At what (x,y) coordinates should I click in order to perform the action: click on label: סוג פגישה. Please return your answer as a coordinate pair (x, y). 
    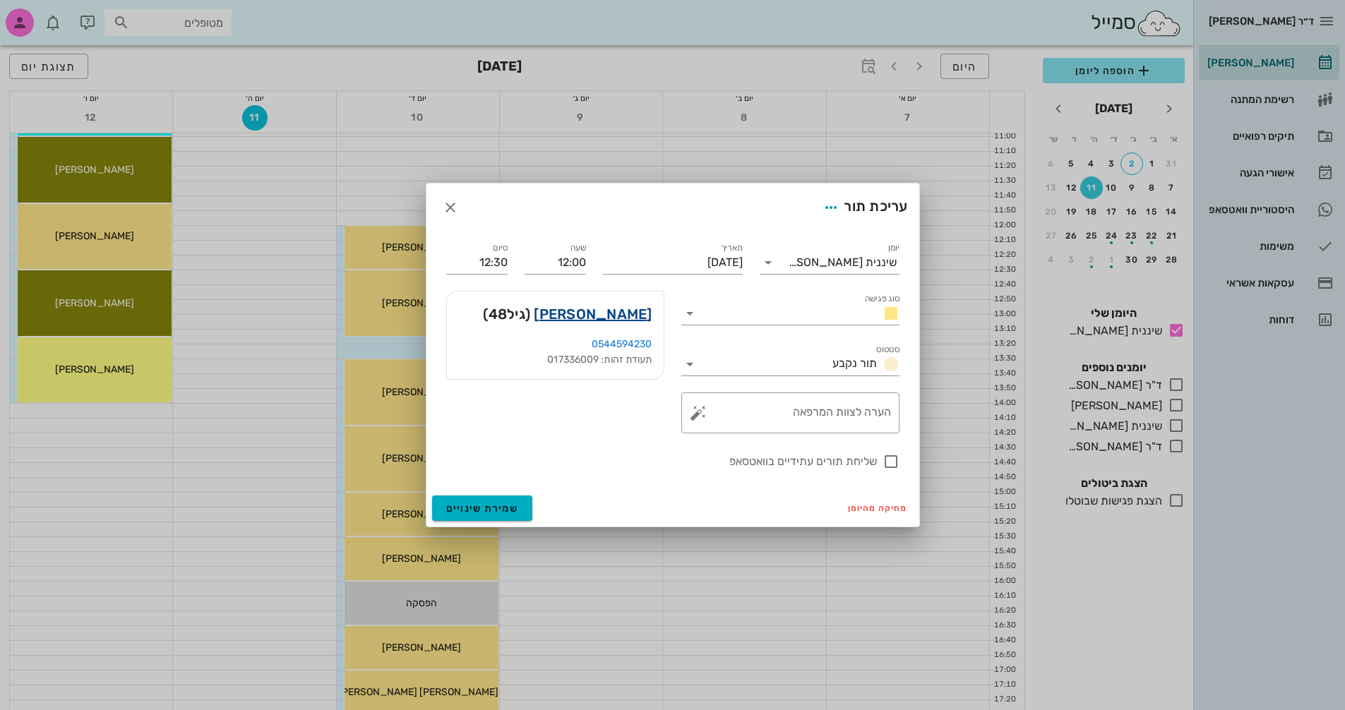
    Looking at the image, I should click on (882, 299).